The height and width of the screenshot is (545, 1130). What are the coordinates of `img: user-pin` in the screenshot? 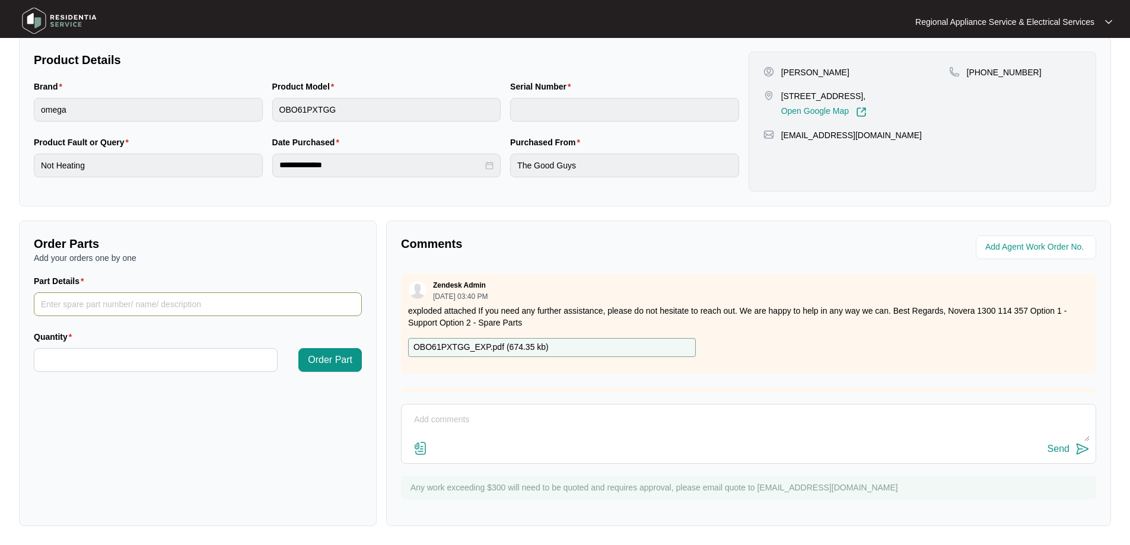 It's located at (769, 72).